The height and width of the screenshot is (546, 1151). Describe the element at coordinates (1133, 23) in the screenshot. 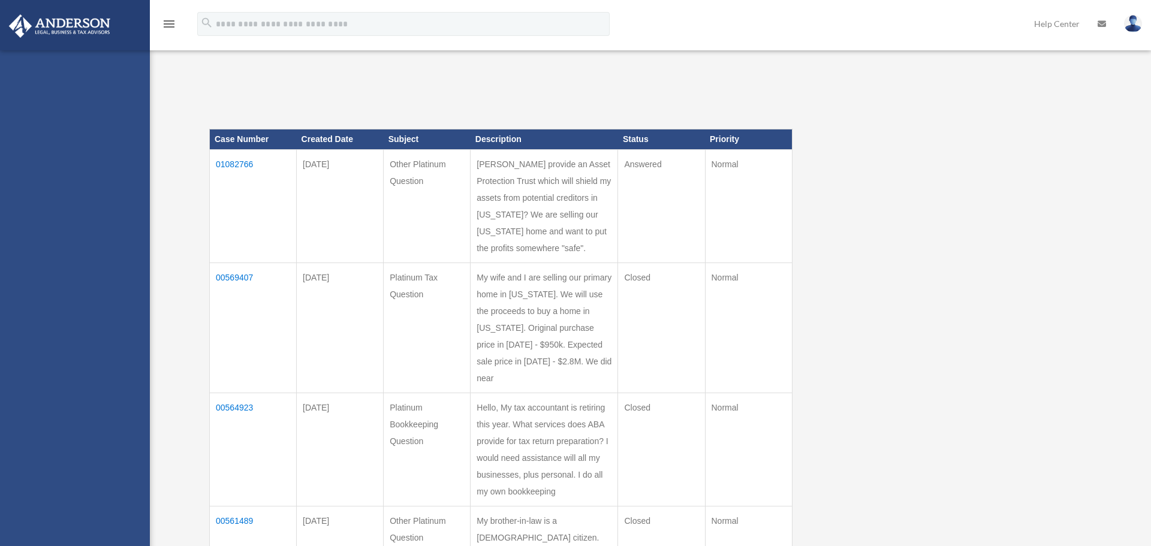

I see `img: User Pic` at that location.